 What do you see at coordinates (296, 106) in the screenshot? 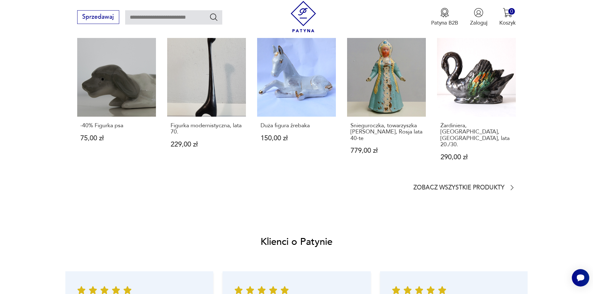
I see `a: Duża figura źrebakaDuża figura źrebaka150,00 zł` at bounding box center [296, 106].